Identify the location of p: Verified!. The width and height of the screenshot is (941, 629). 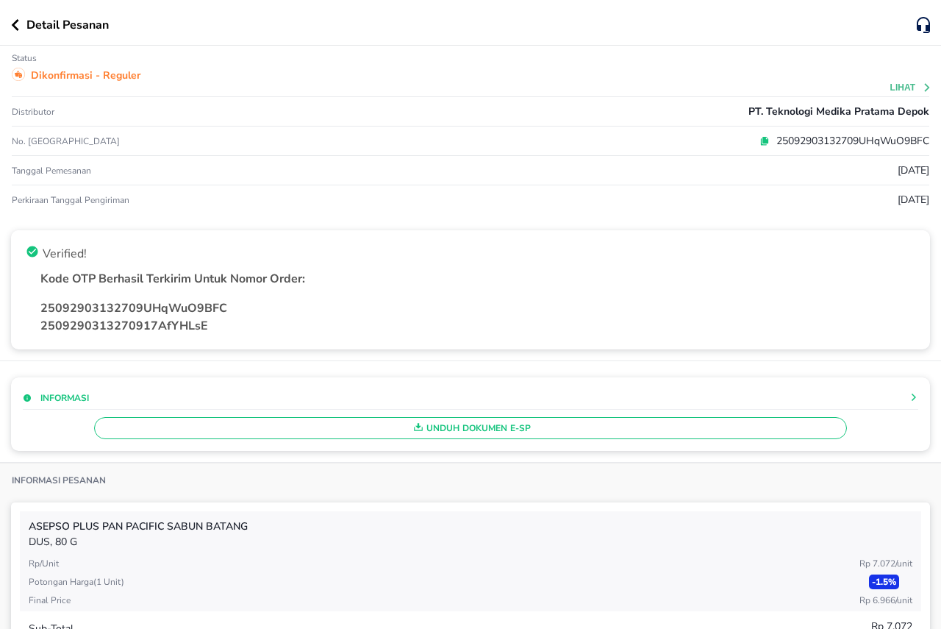
(65, 254).